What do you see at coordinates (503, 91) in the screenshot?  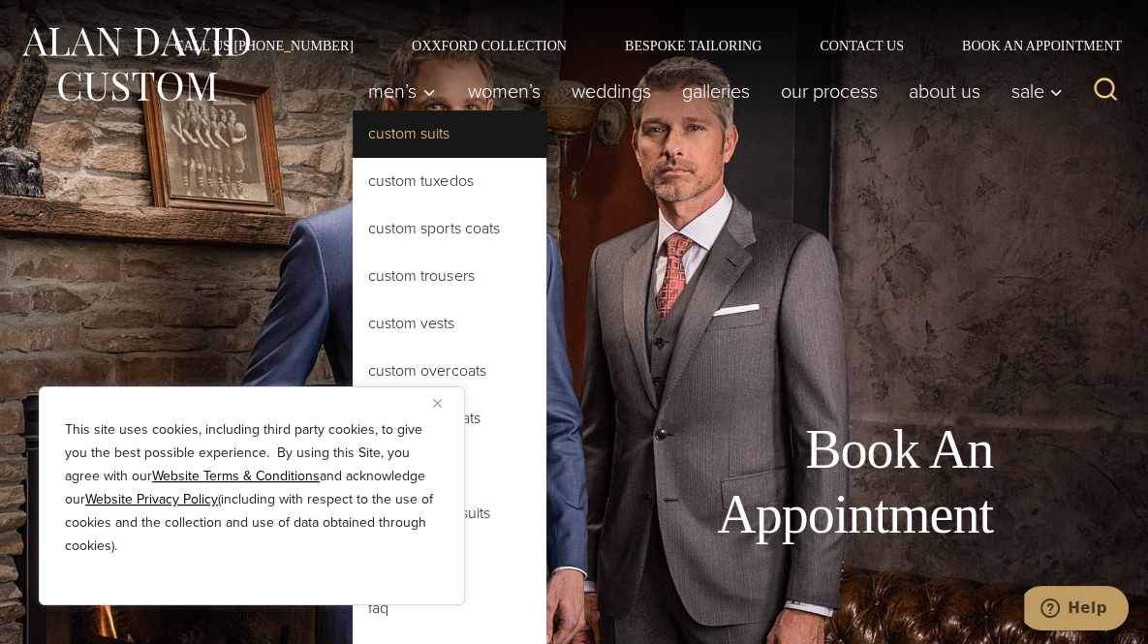 I see `a: Women’s` at bounding box center [503, 91].